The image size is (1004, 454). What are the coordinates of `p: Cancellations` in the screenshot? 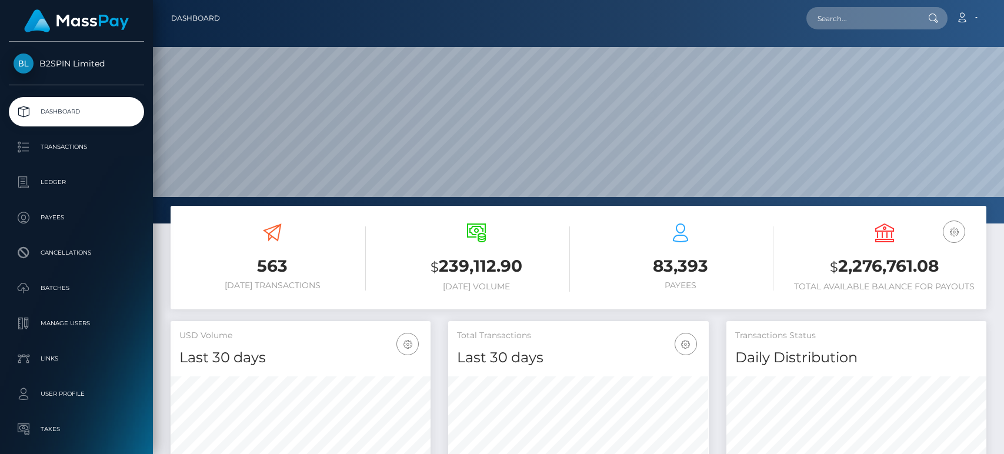 It's located at (76, 253).